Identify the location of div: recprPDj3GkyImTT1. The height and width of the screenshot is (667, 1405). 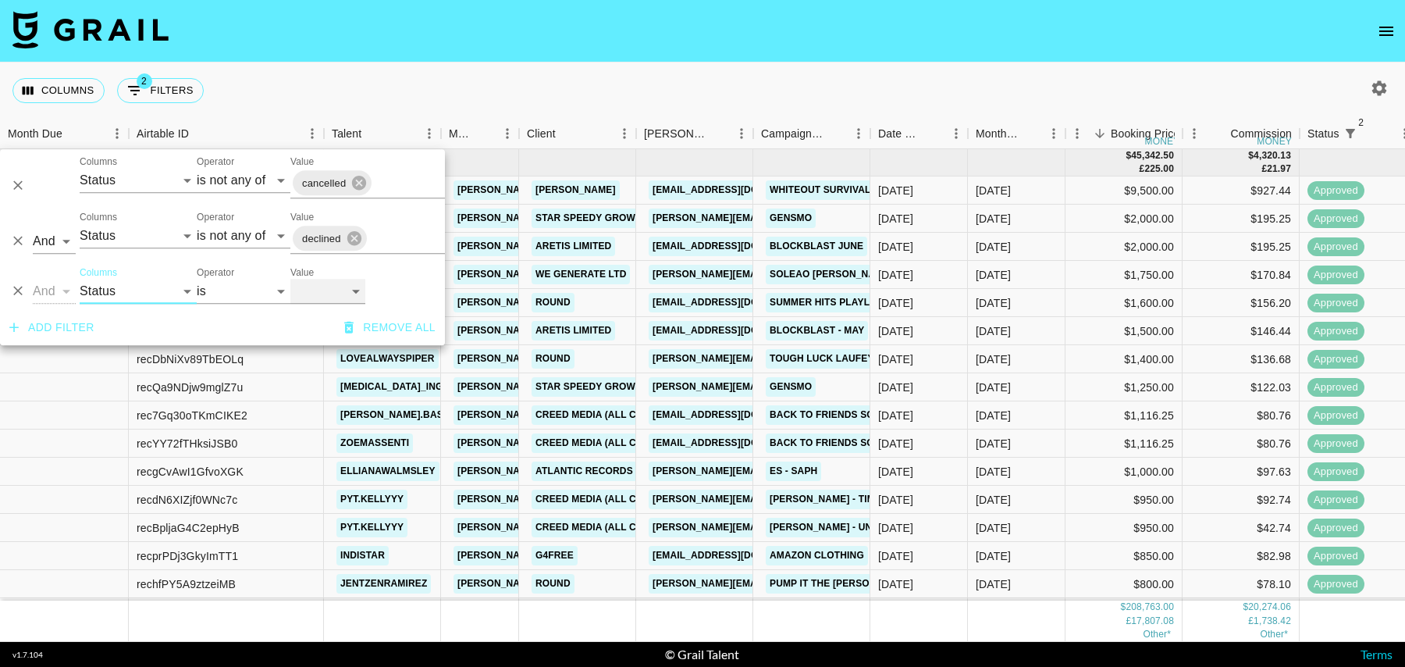
(187, 556).